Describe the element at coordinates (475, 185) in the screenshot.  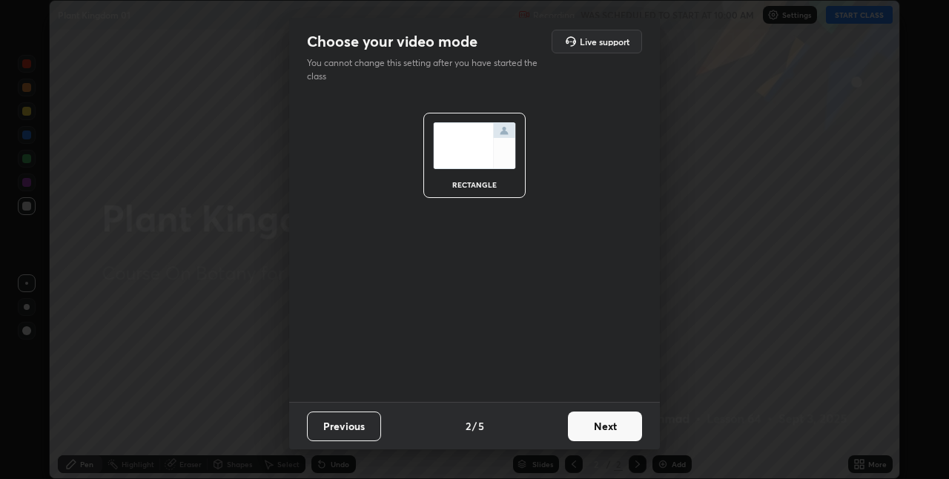
I see `div: rectangle` at that location.